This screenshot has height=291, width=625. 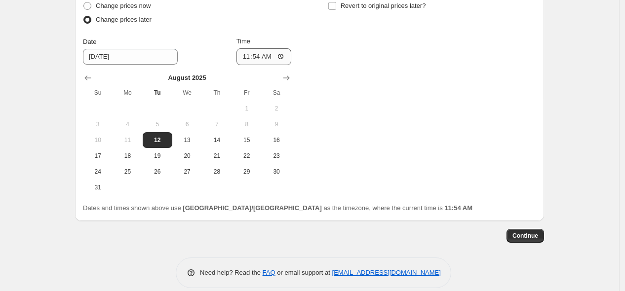 I want to click on span: 2, so click(x=276, y=109).